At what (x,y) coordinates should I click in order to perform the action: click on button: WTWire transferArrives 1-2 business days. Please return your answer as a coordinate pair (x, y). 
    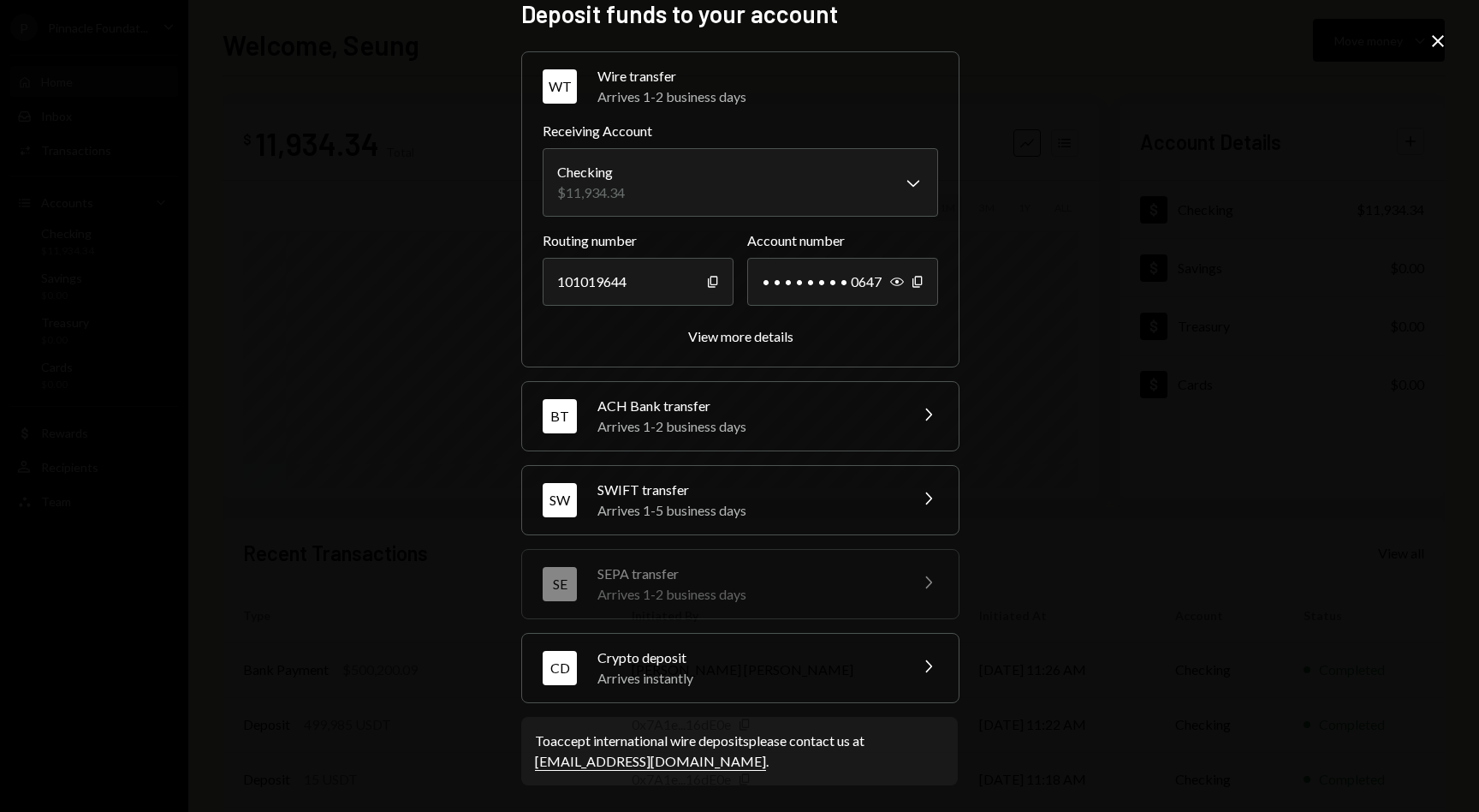
    Looking at the image, I should click on (740, 86).